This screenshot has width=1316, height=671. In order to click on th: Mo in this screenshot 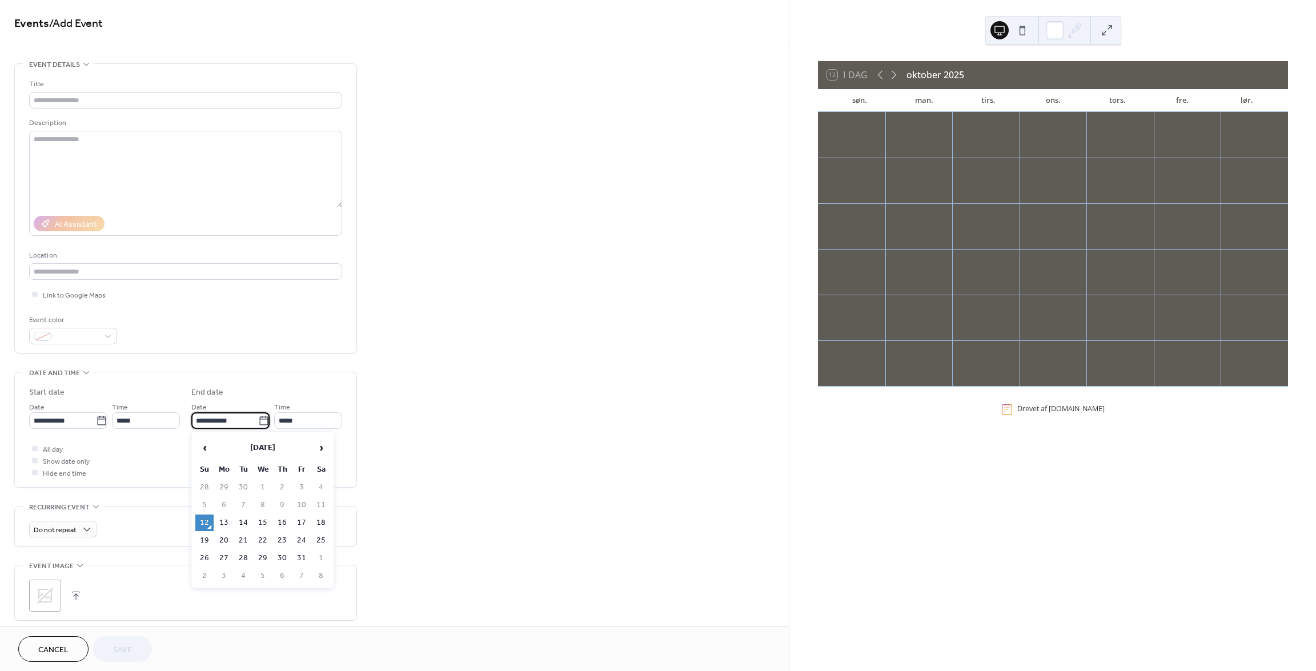, I will do `click(224, 470)`.